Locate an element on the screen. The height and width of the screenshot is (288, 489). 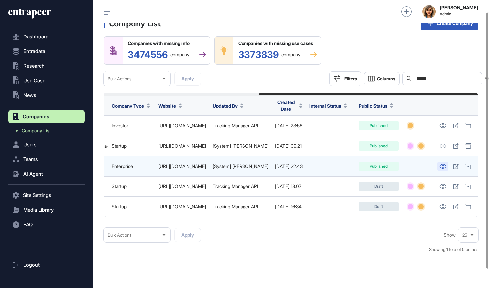
span: Updated By is located at coordinates (225, 106).